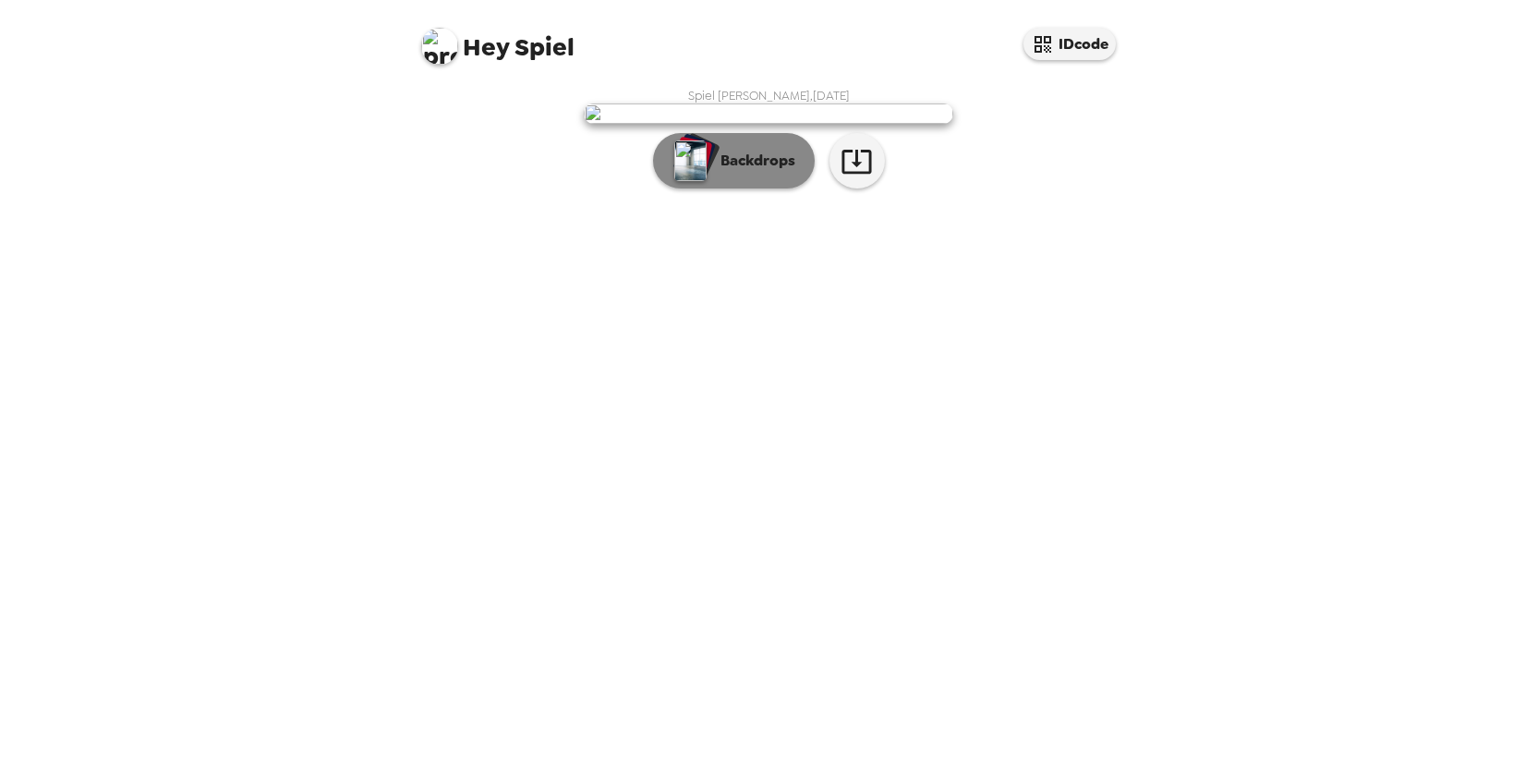 This screenshot has width=1537, height=778. What do you see at coordinates (769, 114) in the screenshot?
I see `img: user` at bounding box center [769, 114].